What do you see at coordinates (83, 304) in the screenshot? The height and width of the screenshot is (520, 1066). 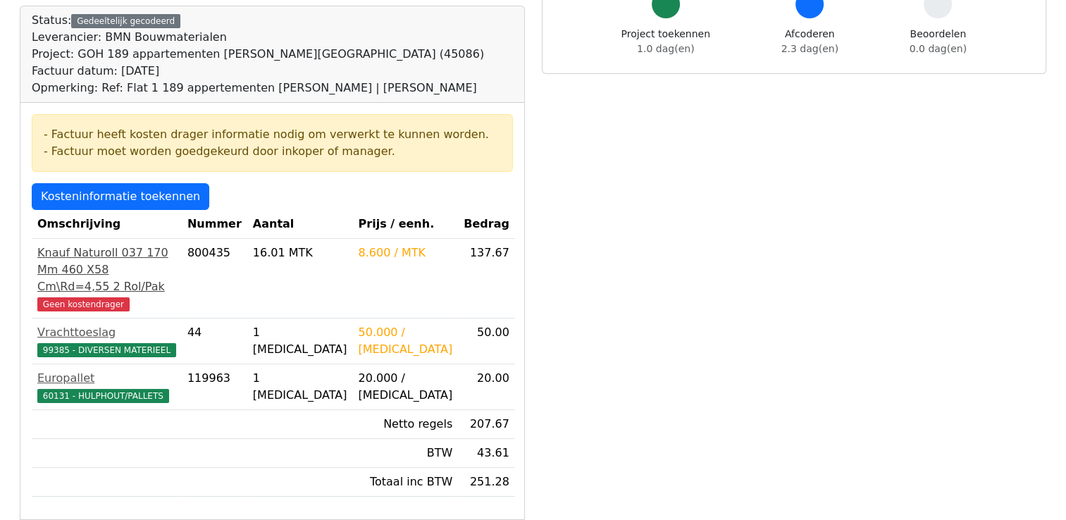 I see `span: Geen kostendrager` at bounding box center [83, 304].